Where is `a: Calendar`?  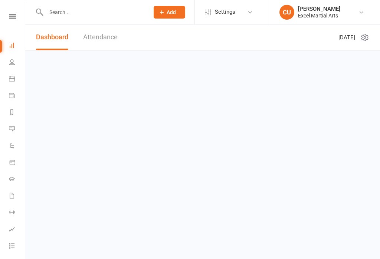
a: Calendar is located at coordinates (17, 79).